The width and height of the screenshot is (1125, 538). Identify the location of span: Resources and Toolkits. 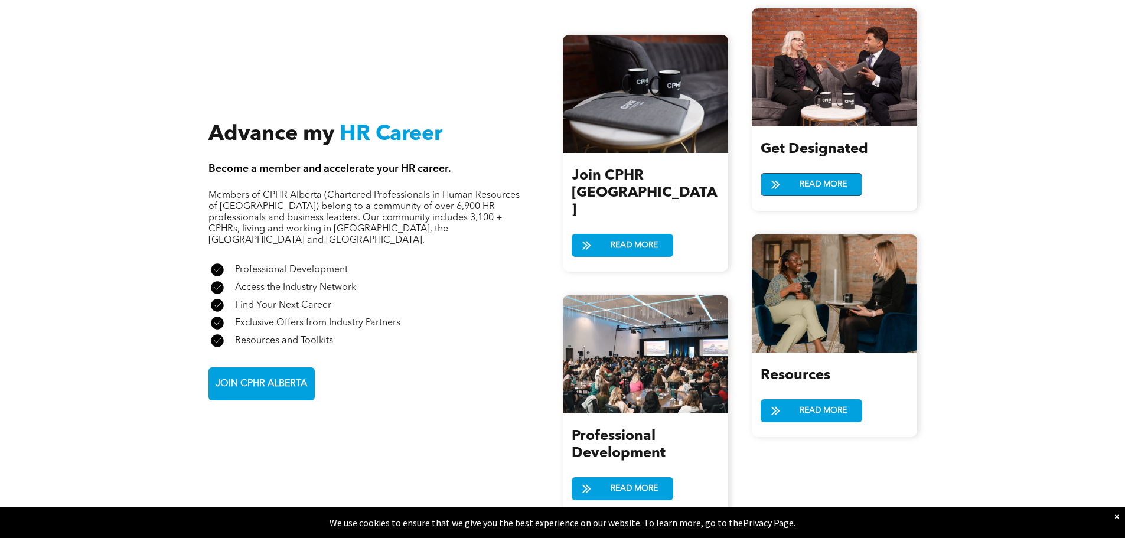
(284, 341).